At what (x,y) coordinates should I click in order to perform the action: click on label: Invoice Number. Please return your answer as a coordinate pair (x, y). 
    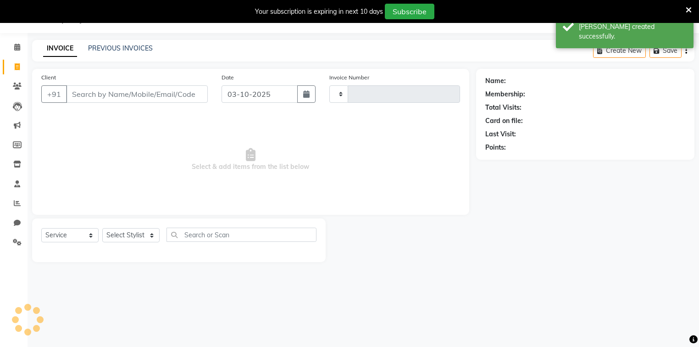
    Looking at the image, I should click on (349, 77).